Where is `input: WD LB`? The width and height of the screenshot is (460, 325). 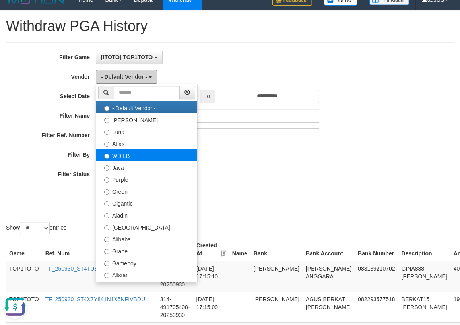
input: WD LB is located at coordinates (106, 156).